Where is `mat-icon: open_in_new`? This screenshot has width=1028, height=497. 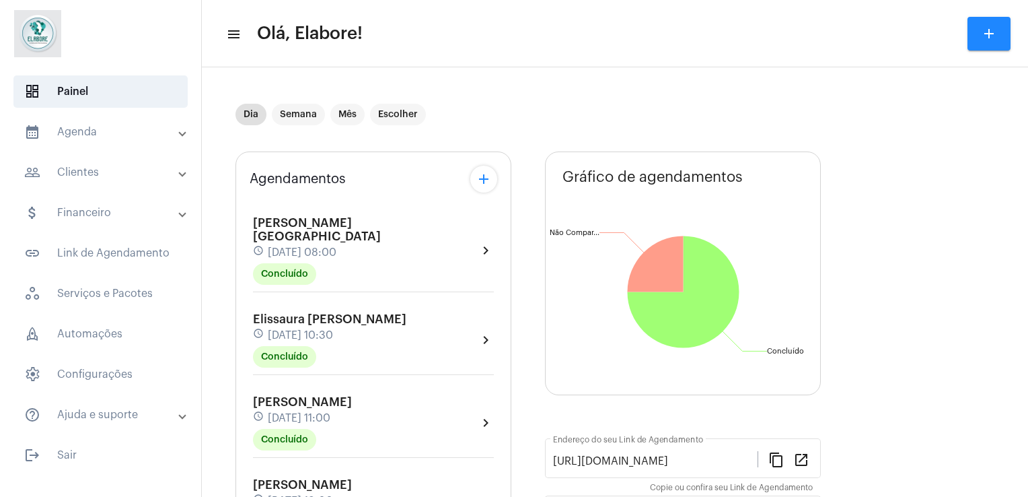 mat-icon: open_in_new is located at coordinates (801, 459).